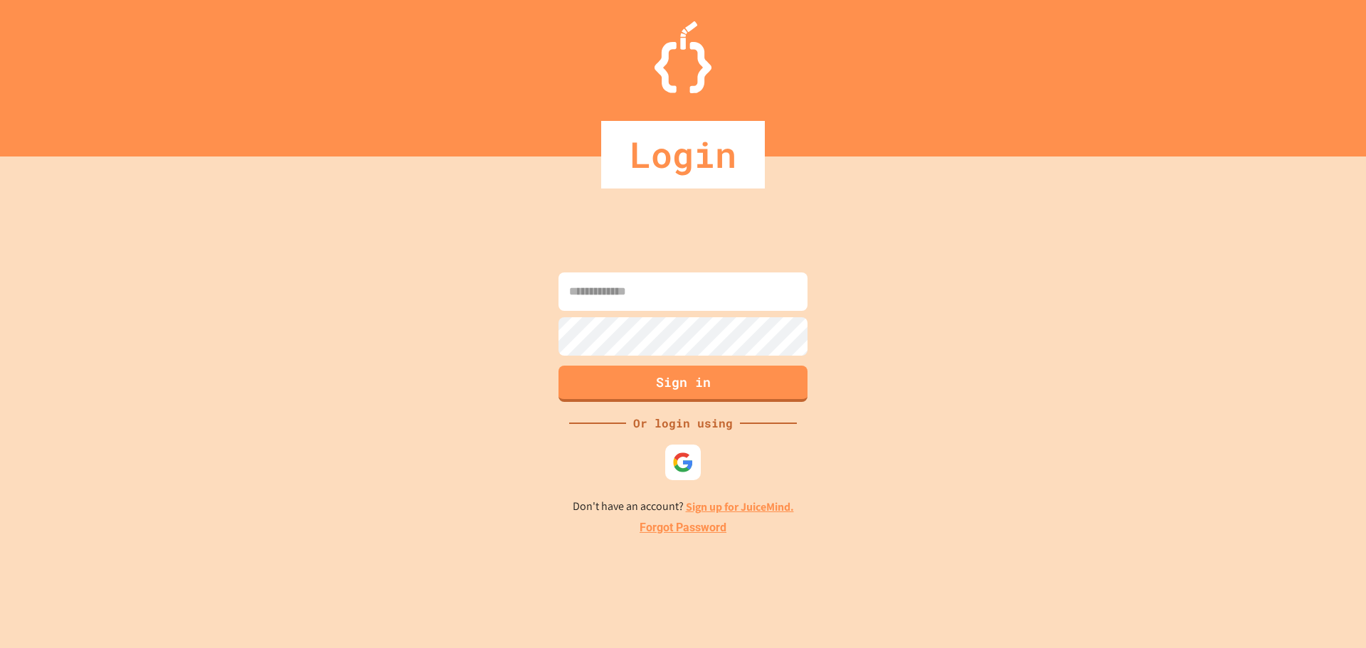  Describe the element at coordinates (683, 154) in the screenshot. I see `div: Login` at that location.